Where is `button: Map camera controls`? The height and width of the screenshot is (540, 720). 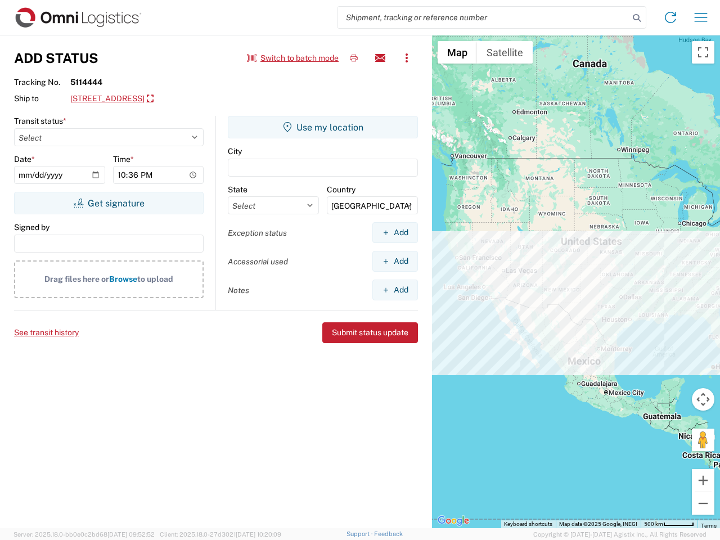 button: Map camera controls is located at coordinates (703, 400).